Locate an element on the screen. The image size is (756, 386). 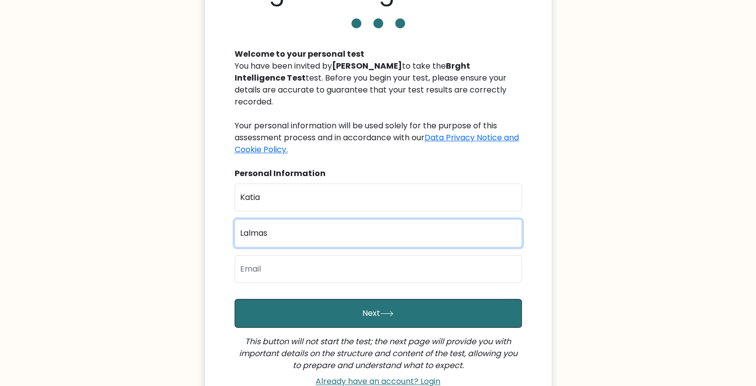
div: Personal Information is located at coordinates (378, 174).